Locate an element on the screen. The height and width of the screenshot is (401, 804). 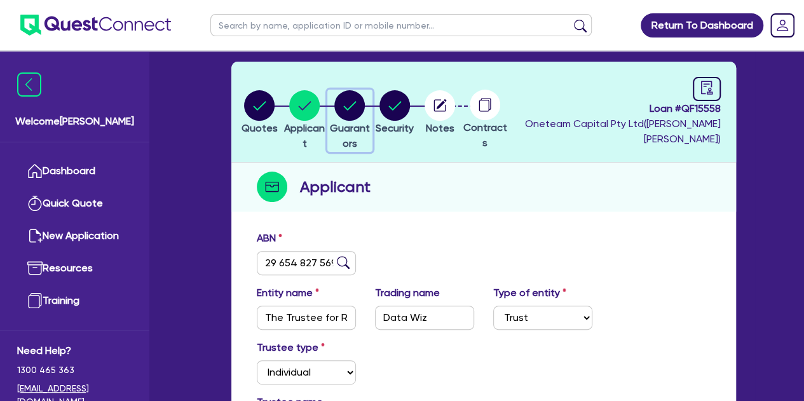
label: Trustee type is located at coordinates (290, 348).